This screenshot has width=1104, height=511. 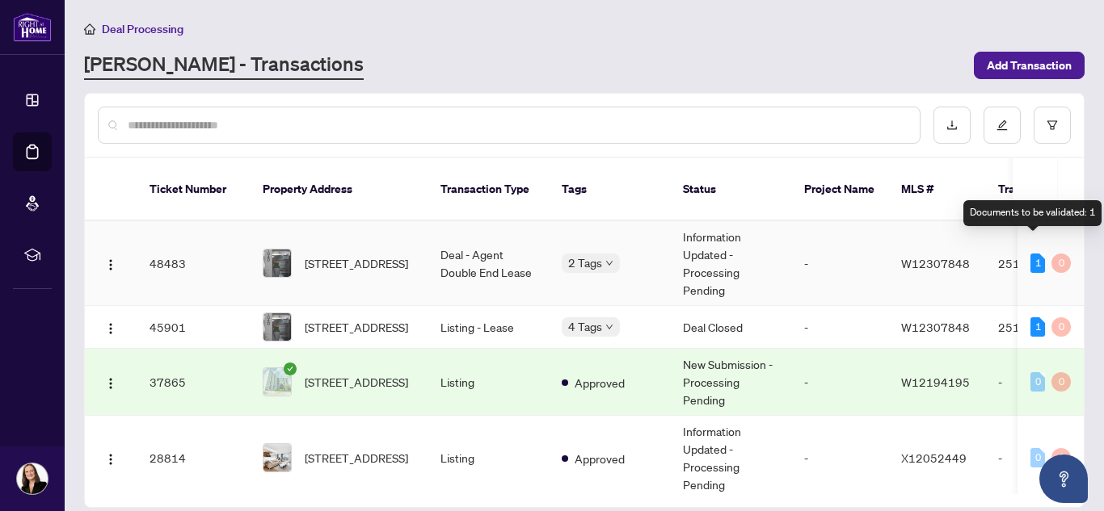 What do you see at coordinates (585, 326) in the screenshot?
I see `span: 4 Tags` at bounding box center [585, 326].